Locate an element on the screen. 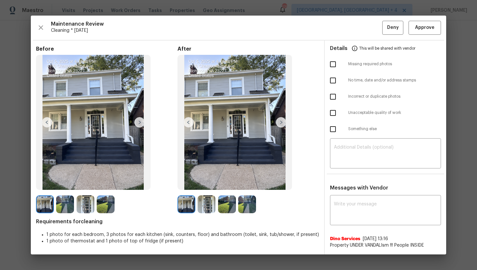  li: 1 photo for each bedroom, 3 photos for each kitchen (sink, counters, floor) and bathroom (toilet,... is located at coordinates (183, 235).